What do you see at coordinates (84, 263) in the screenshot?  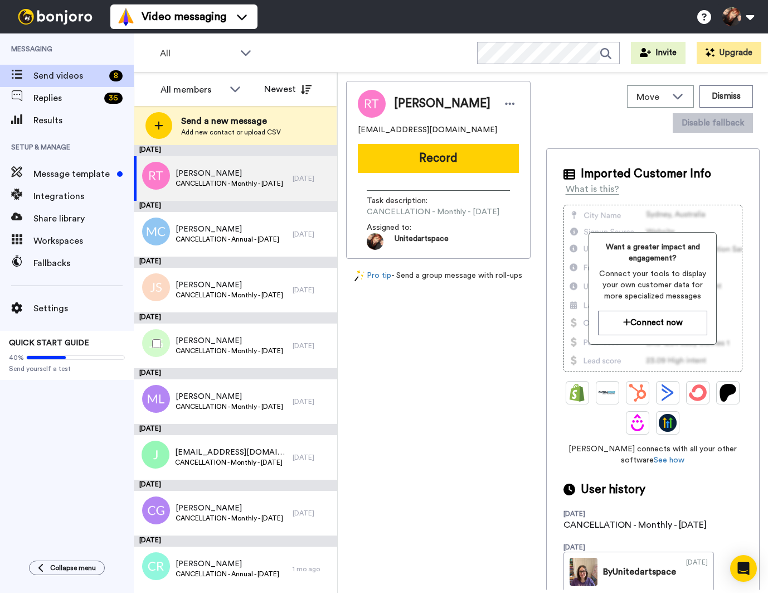 I see `span: Fallbacks` at bounding box center [84, 263].